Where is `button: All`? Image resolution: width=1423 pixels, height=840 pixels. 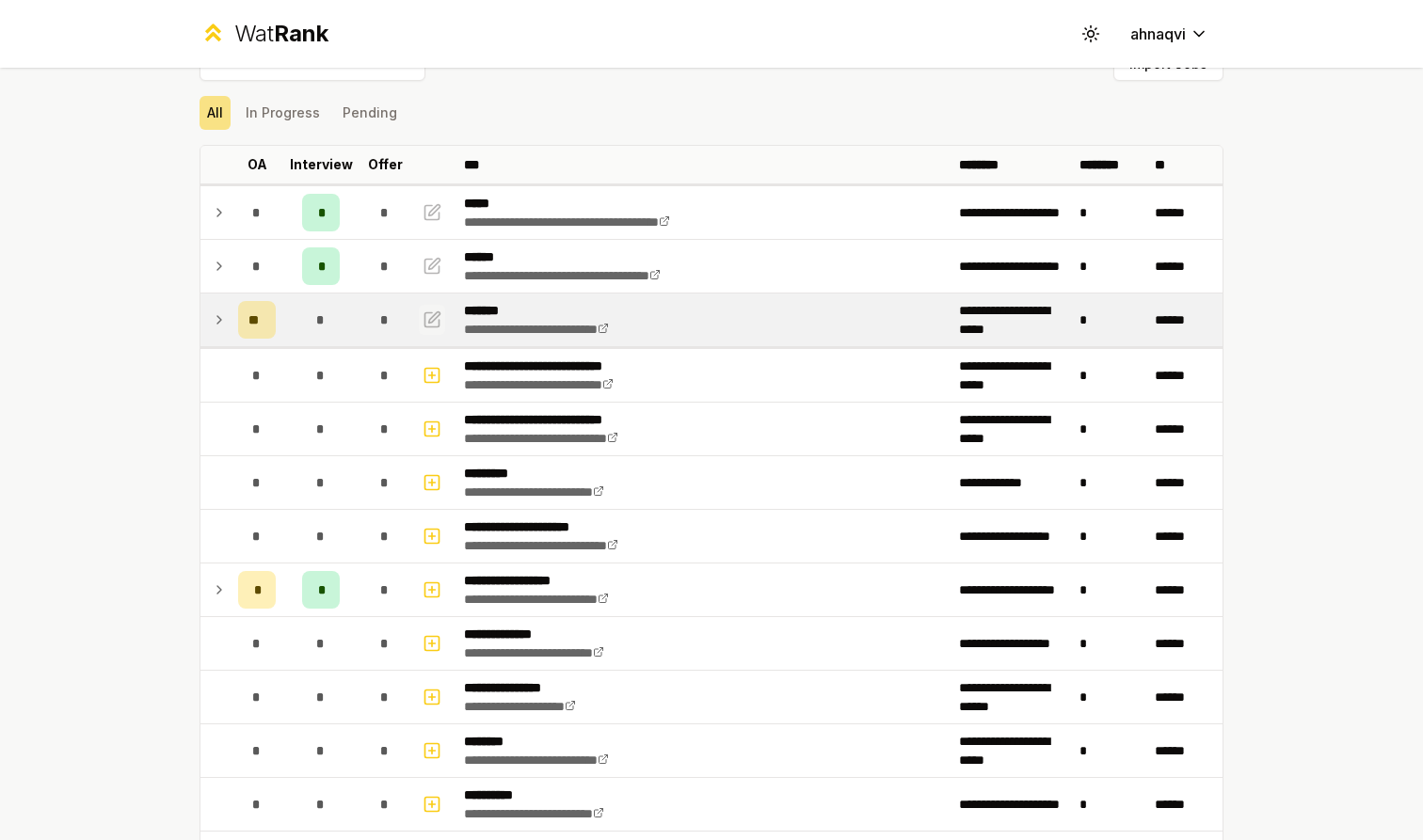 button: All is located at coordinates (214, 113).